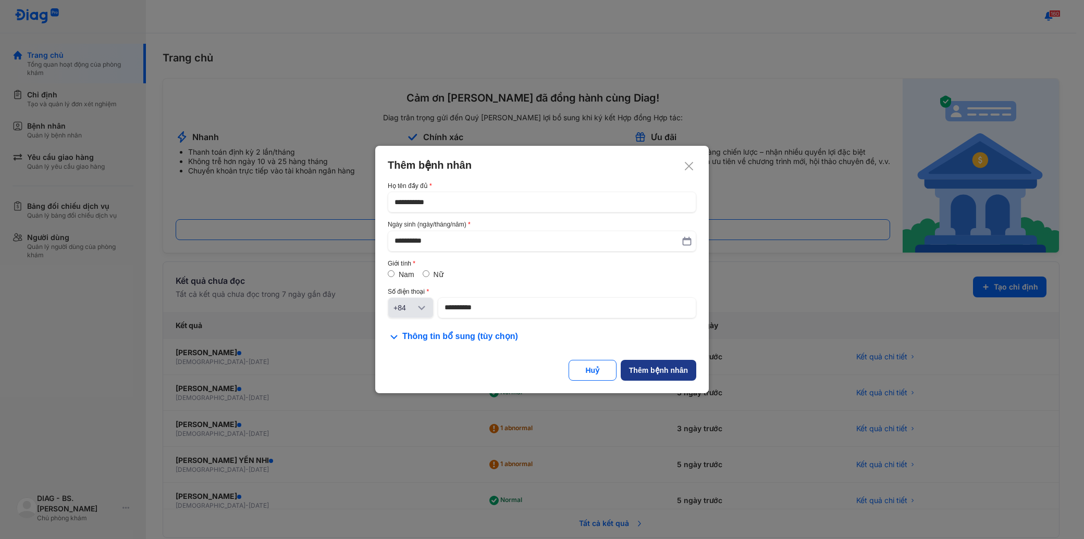 The height and width of the screenshot is (539, 1084). I want to click on span: Thông tin bổ sung (tùy chọn), so click(460, 337).